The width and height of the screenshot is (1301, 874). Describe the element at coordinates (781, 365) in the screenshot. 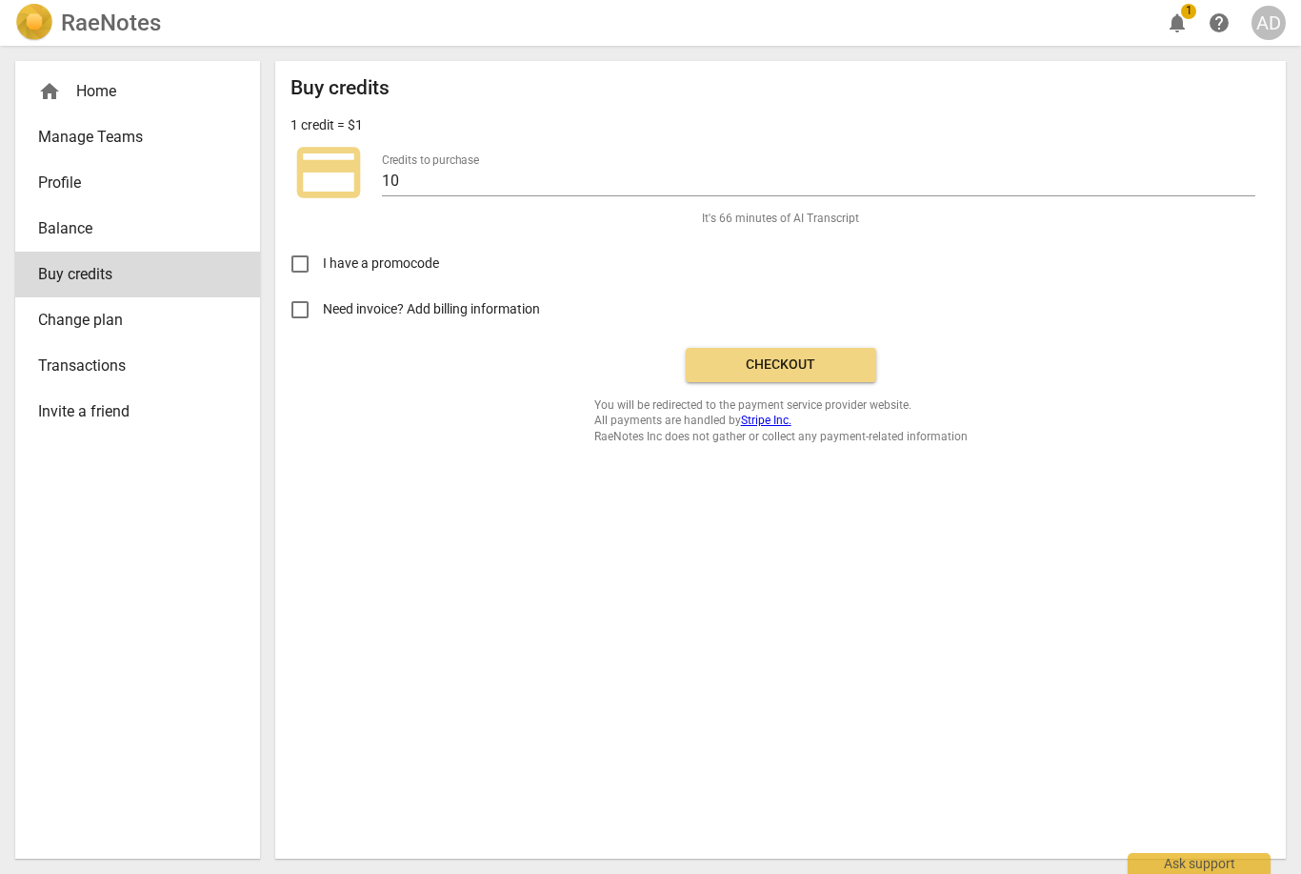

I see `span: Checkout` at that location.